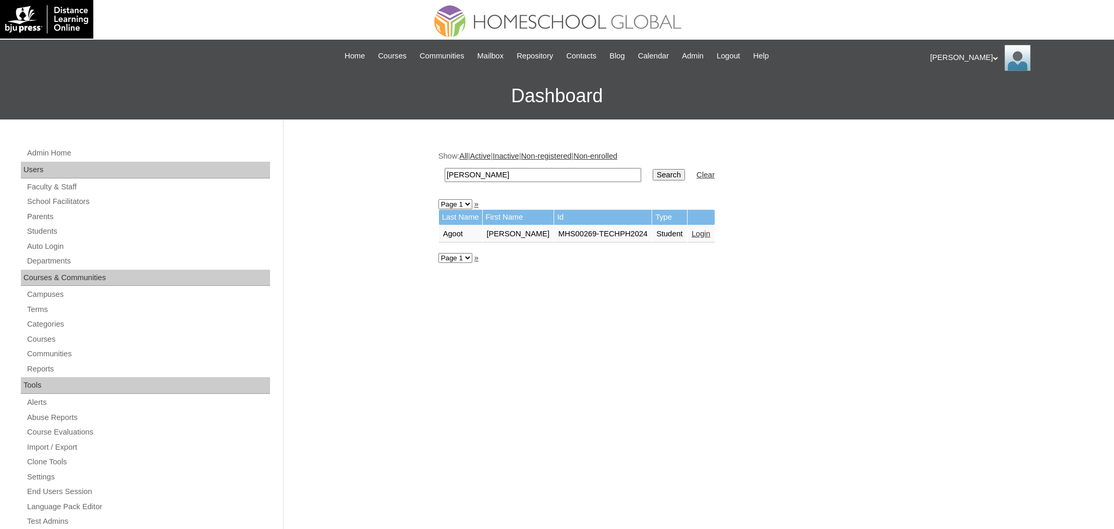 Image resolution: width=1114 pixels, height=529 pixels. I want to click on h3: Dashboard, so click(557, 96).